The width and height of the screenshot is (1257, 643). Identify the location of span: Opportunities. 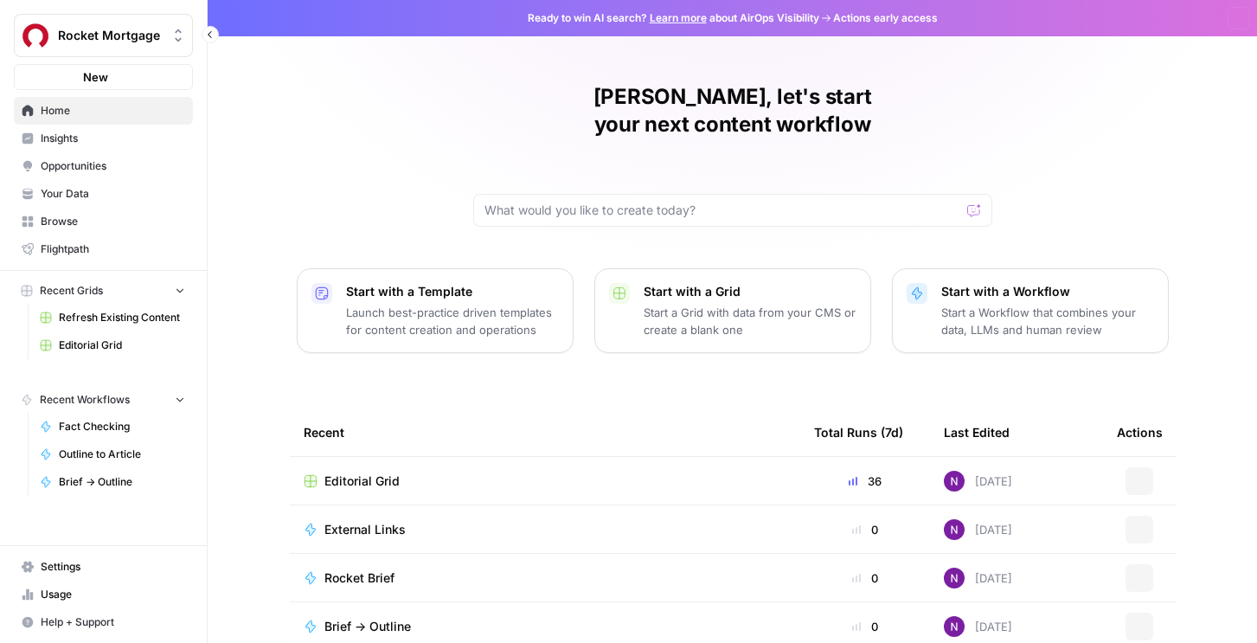
(112, 166).